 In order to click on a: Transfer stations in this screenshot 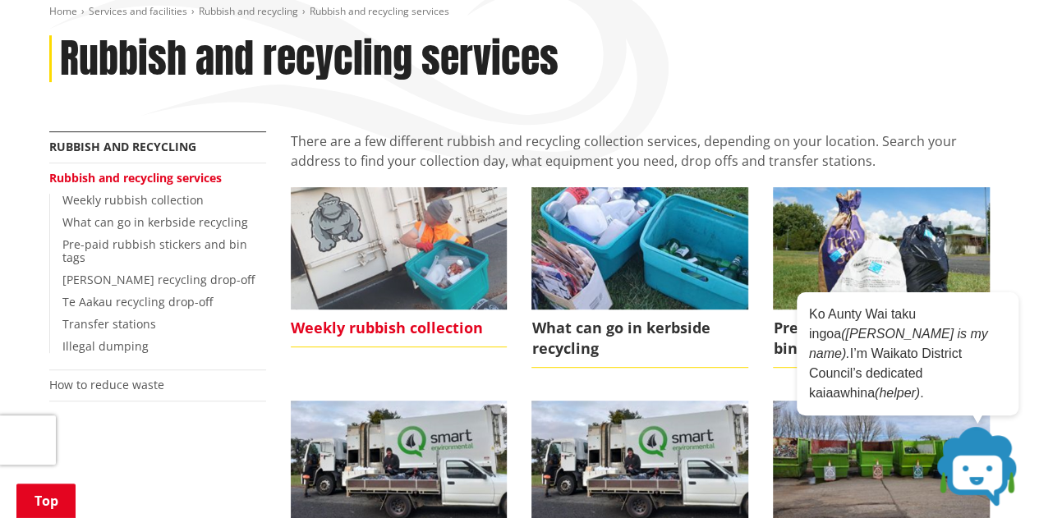, I will do `click(109, 324)`.